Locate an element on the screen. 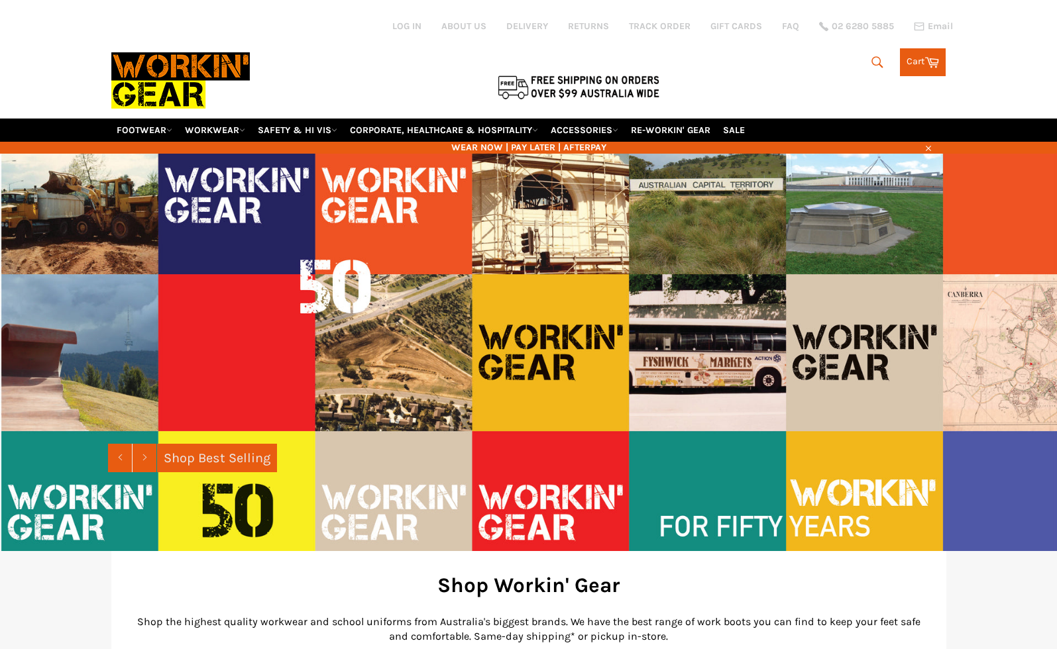 The height and width of the screenshot is (649, 1057). span: WEAR NOW | PAY LATER | AFTERPAY is located at coordinates (529, 147).